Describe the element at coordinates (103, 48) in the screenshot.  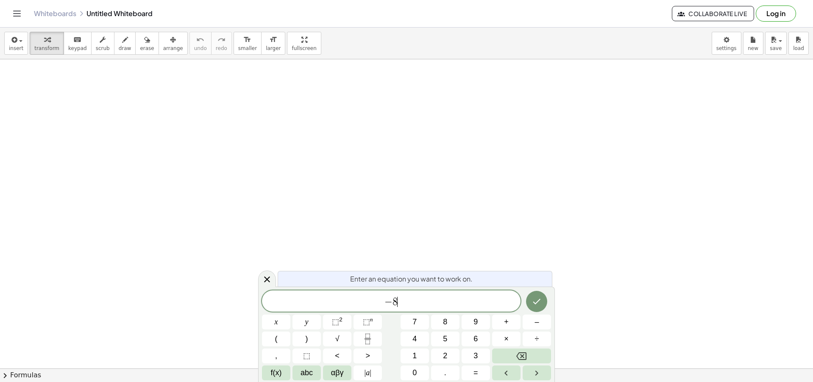
I see `span: scrub` at that location.